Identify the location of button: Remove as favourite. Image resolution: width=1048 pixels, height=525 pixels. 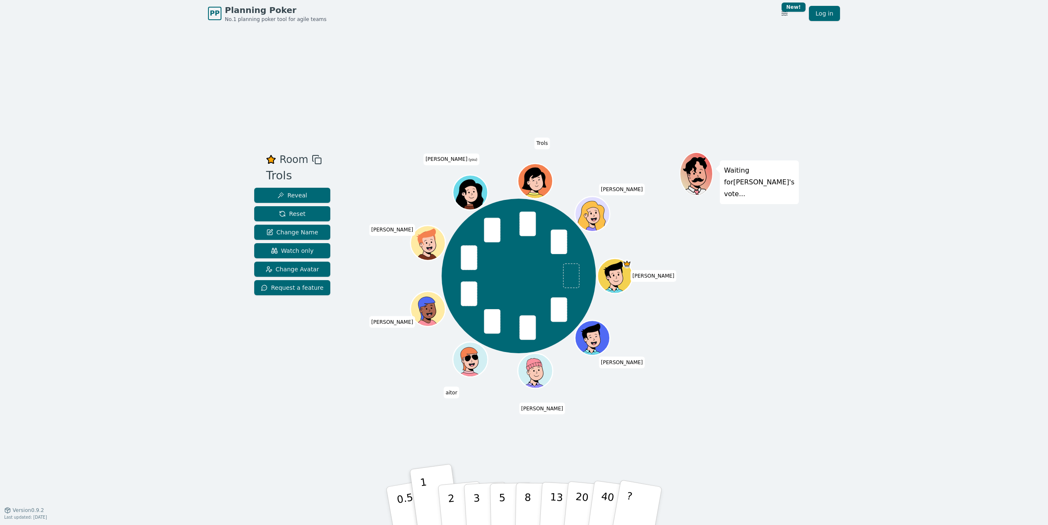
(271, 160).